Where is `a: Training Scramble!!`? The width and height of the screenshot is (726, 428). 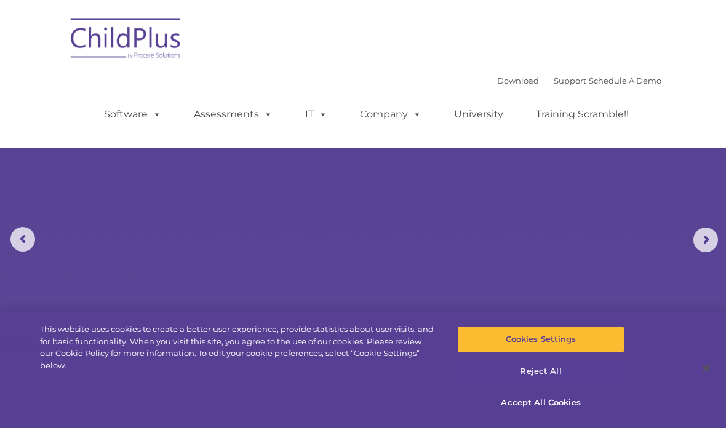 a: Training Scramble!! is located at coordinates (582, 114).